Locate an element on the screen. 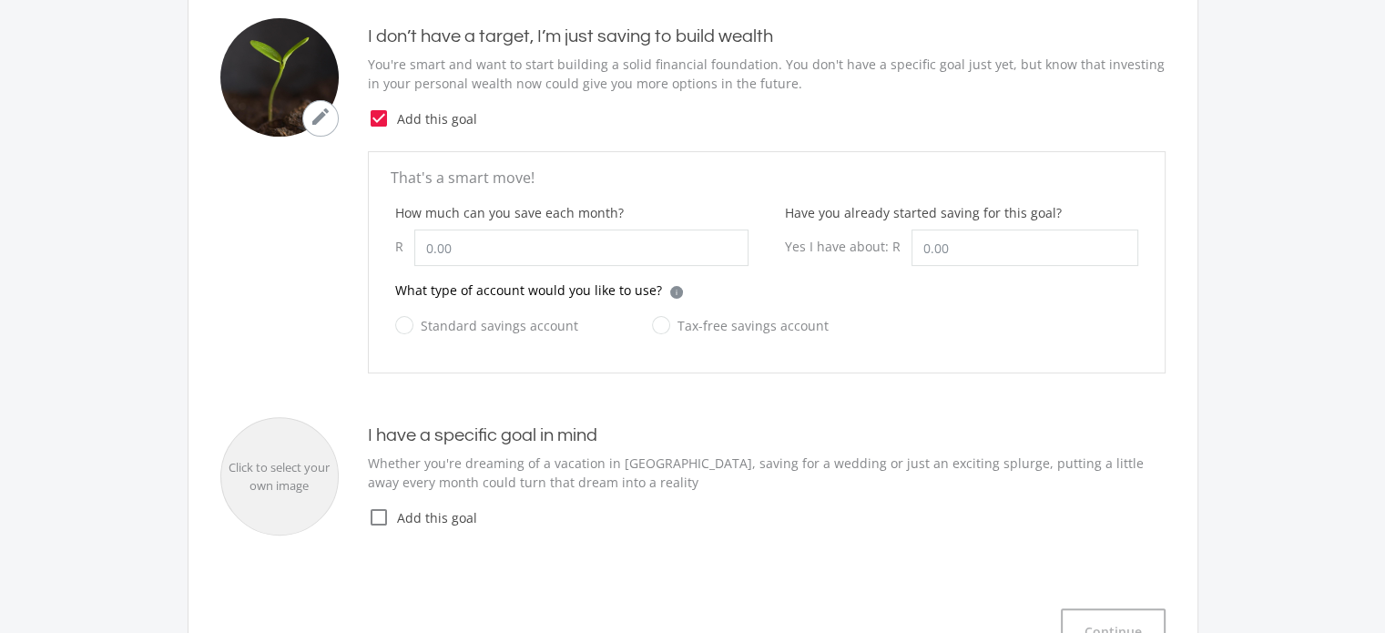  p: That's a smart move! is located at coordinates (767, 178).